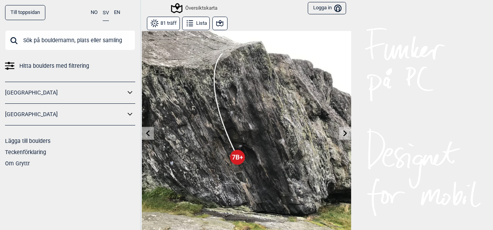 The height and width of the screenshot is (230, 493). Describe the element at coordinates (163, 23) in the screenshot. I see `button: 81 träff` at that location.